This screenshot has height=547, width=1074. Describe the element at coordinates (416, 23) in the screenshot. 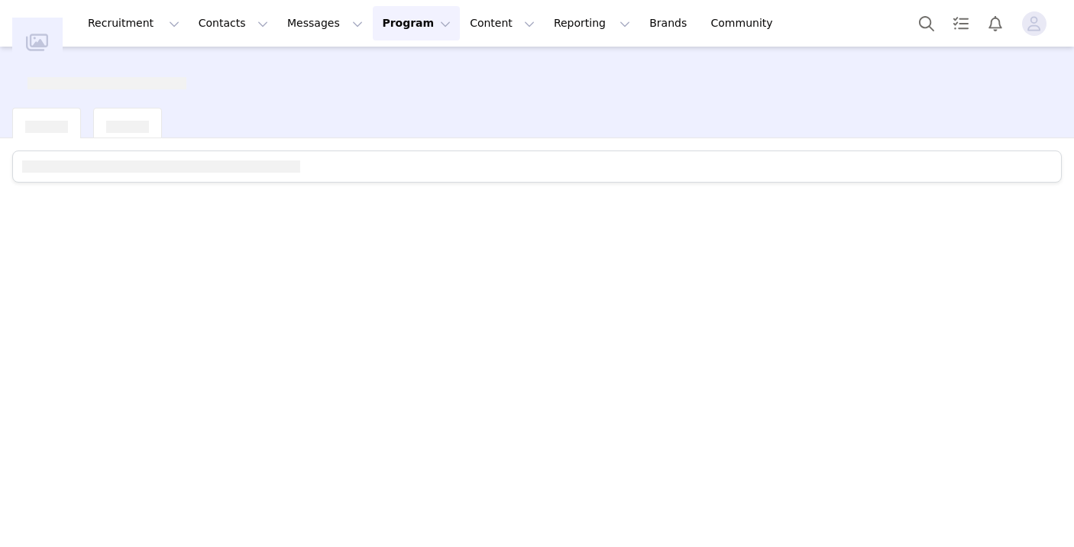

I see `button: Program` at that location.